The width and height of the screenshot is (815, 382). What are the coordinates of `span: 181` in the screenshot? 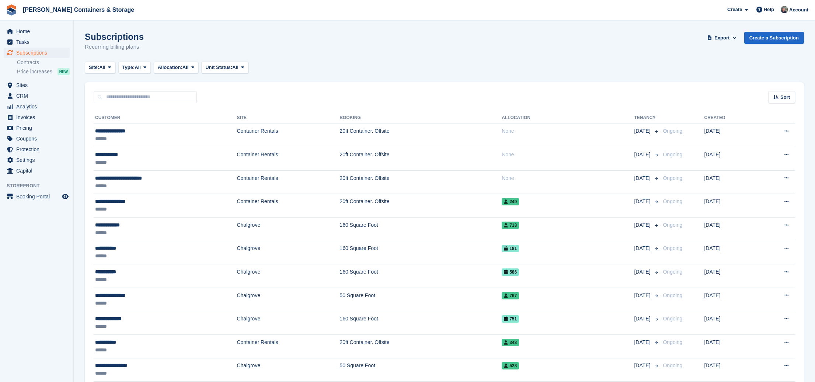 It's located at (510, 249).